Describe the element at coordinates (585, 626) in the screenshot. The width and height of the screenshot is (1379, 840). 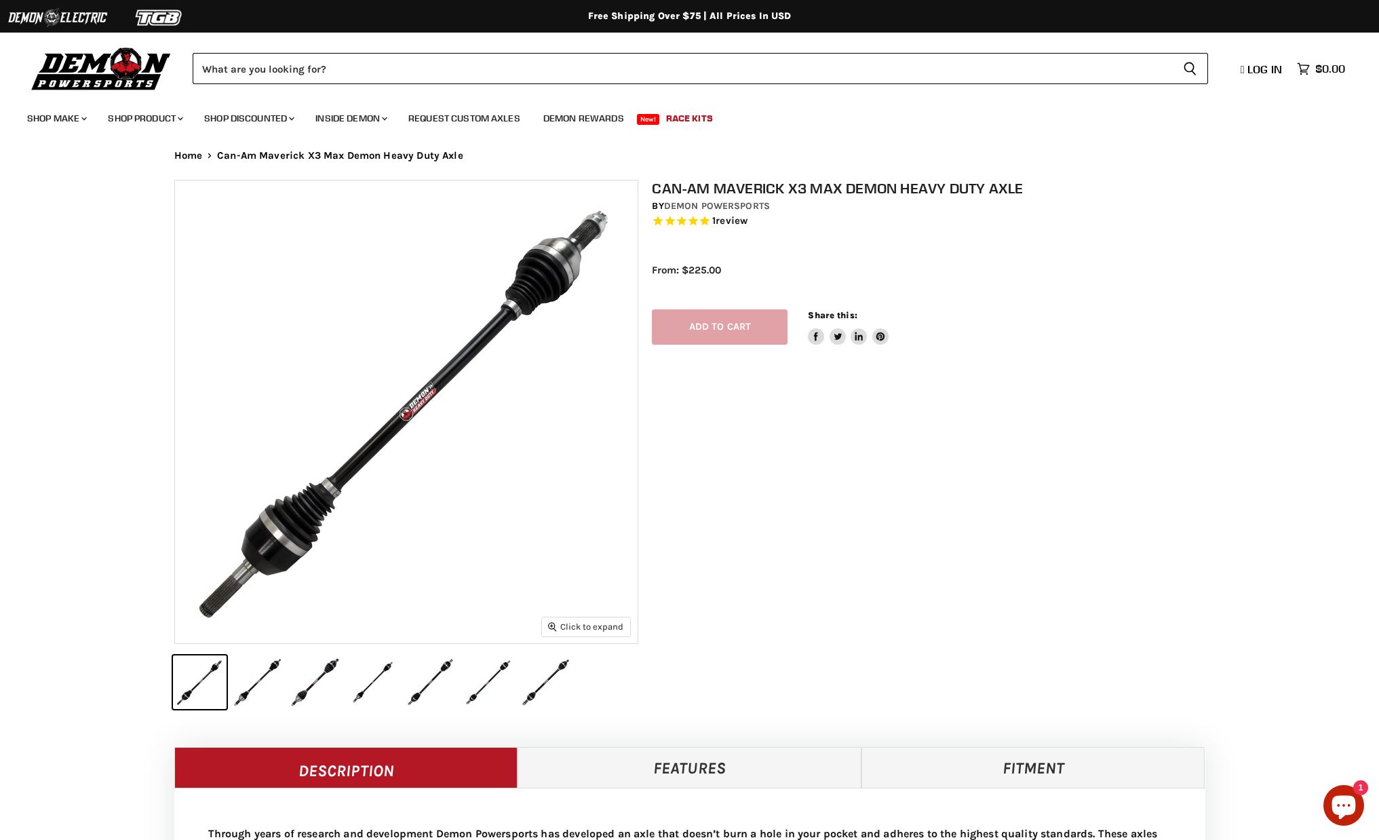
I see `span: Click to expand` at that location.